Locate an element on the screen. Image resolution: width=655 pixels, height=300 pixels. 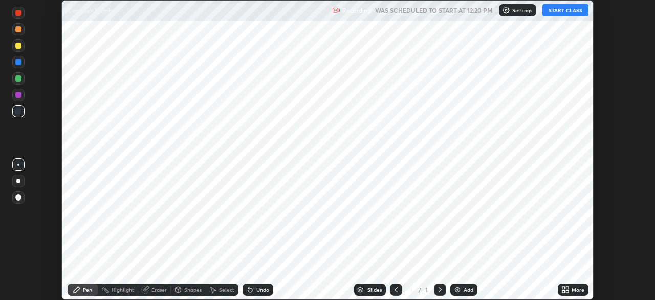
div: Highlight is located at coordinates (123, 289).